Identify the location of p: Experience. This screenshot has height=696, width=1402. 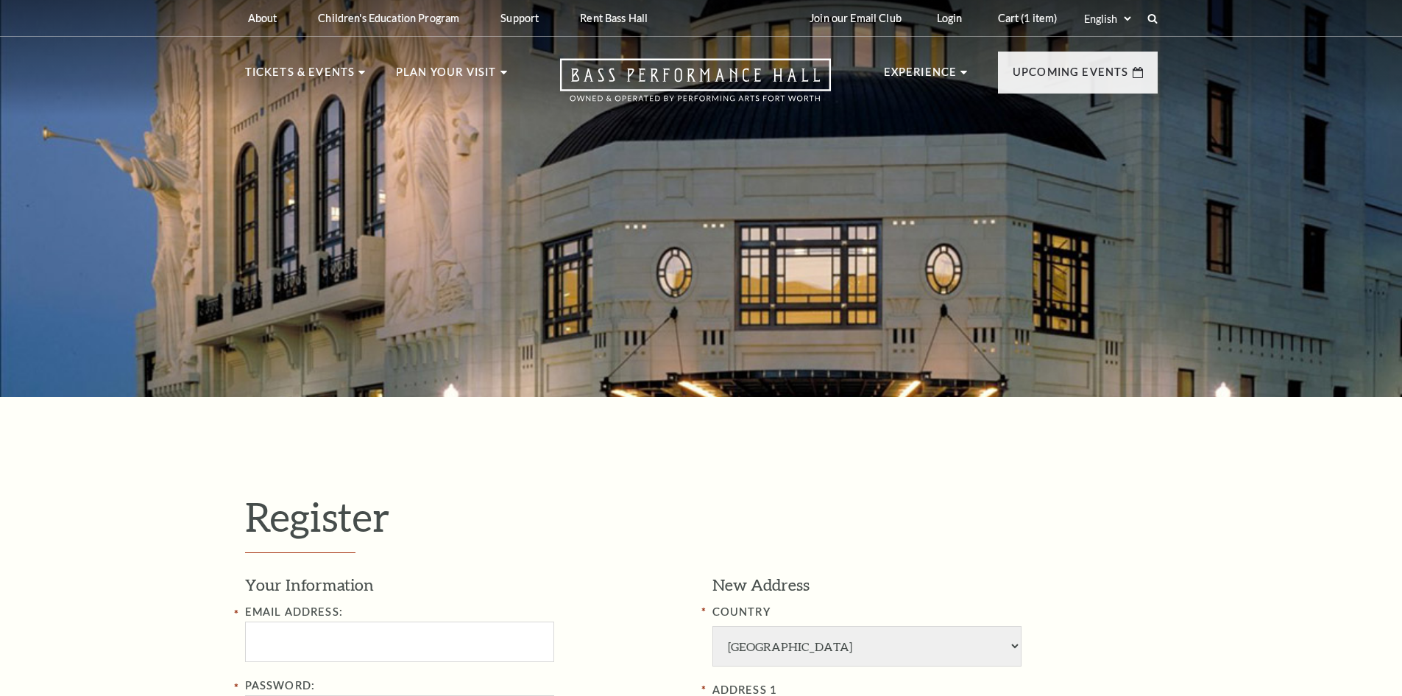
(921, 77).